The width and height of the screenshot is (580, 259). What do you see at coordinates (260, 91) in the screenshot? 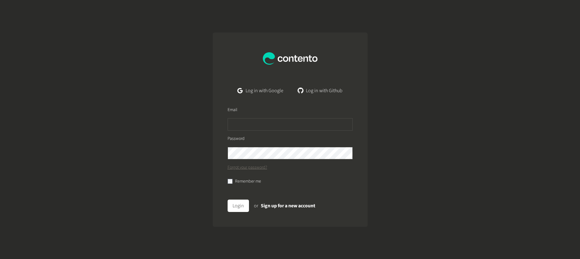
I see `a: Log in with Google` at bounding box center [260, 91].